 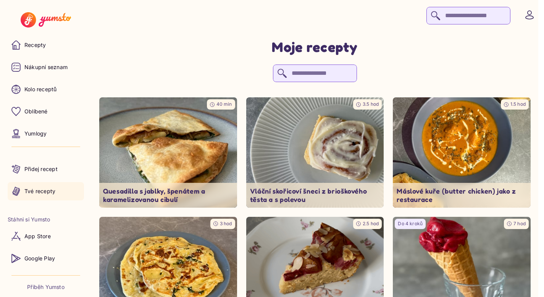 What do you see at coordinates (46, 67) in the screenshot?
I see `a: Nákupní seznam` at bounding box center [46, 67].